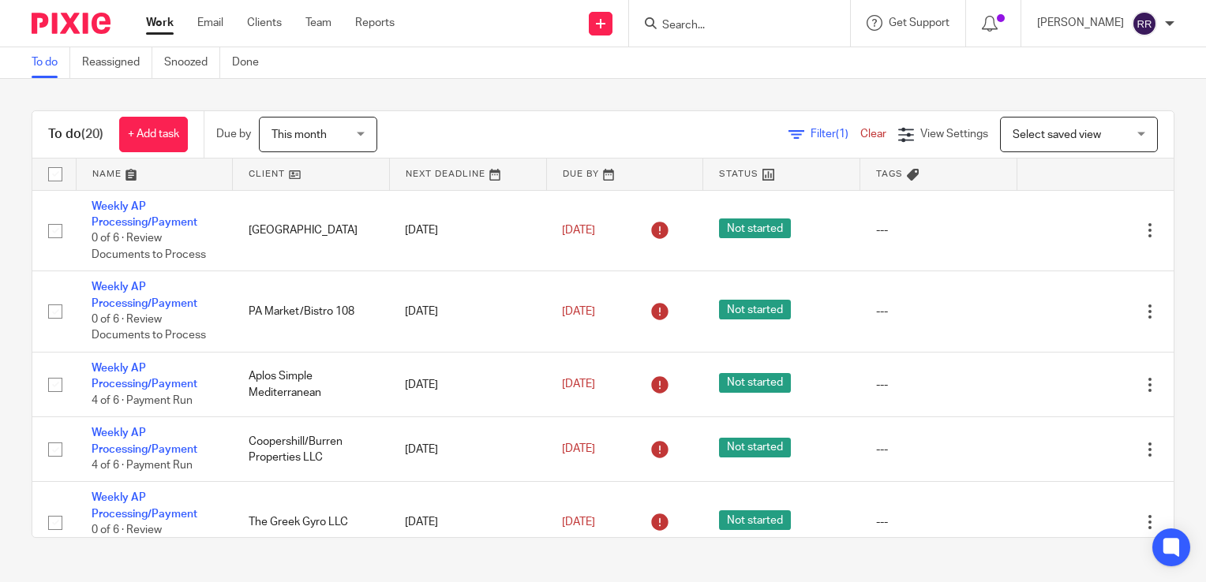 Image resolution: width=1206 pixels, height=582 pixels. Describe the element at coordinates (311, 522) in the screenshot. I see `td: The Greek Gyro LLC` at that location.